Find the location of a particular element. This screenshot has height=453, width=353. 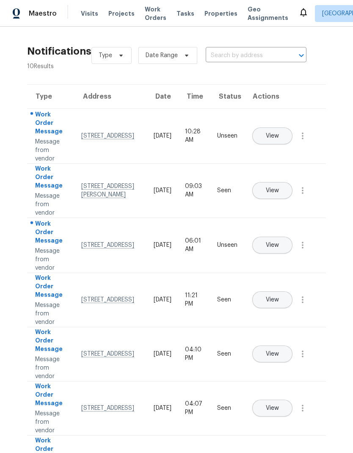

div: 10:28 AM is located at coordinates (194, 136).